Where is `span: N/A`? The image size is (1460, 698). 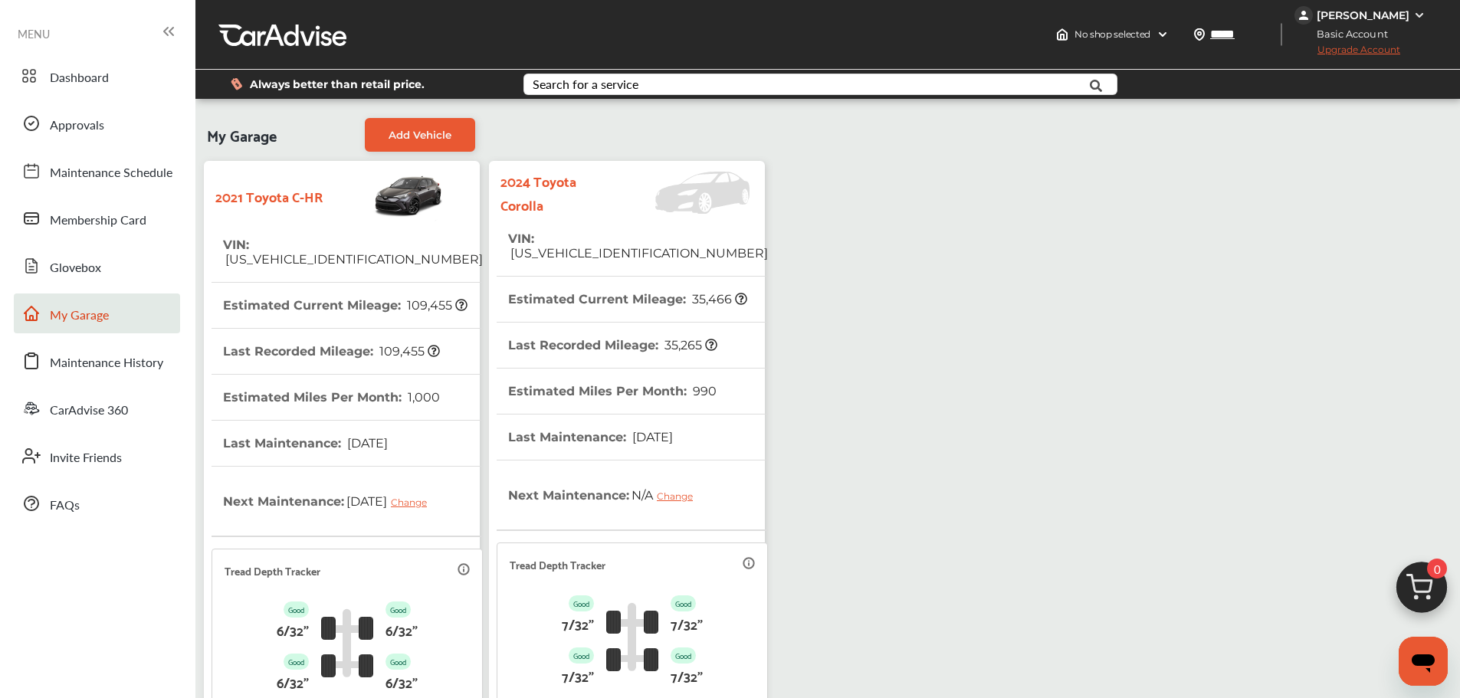 span: N/A is located at coordinates (667, 495).